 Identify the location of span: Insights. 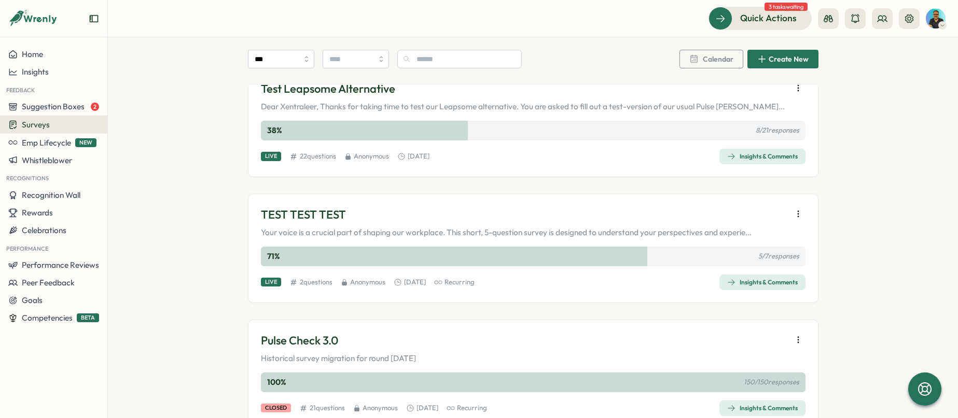
(35, 72).